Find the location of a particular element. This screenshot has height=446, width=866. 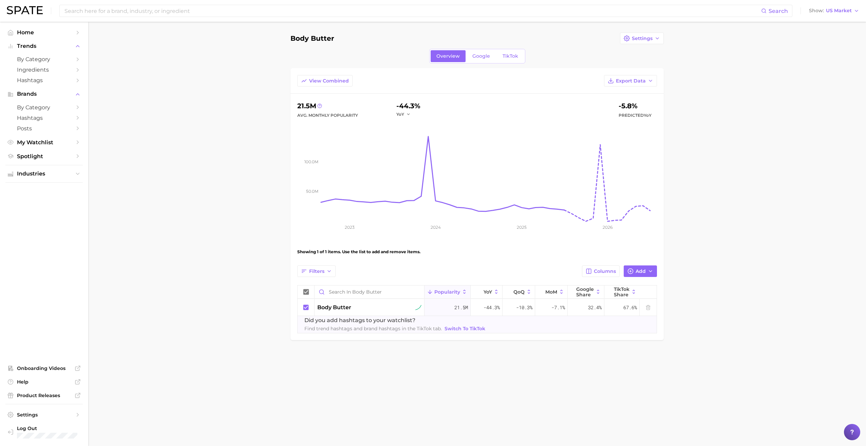

tspan: 2025 is located at coordinates (521, 227).